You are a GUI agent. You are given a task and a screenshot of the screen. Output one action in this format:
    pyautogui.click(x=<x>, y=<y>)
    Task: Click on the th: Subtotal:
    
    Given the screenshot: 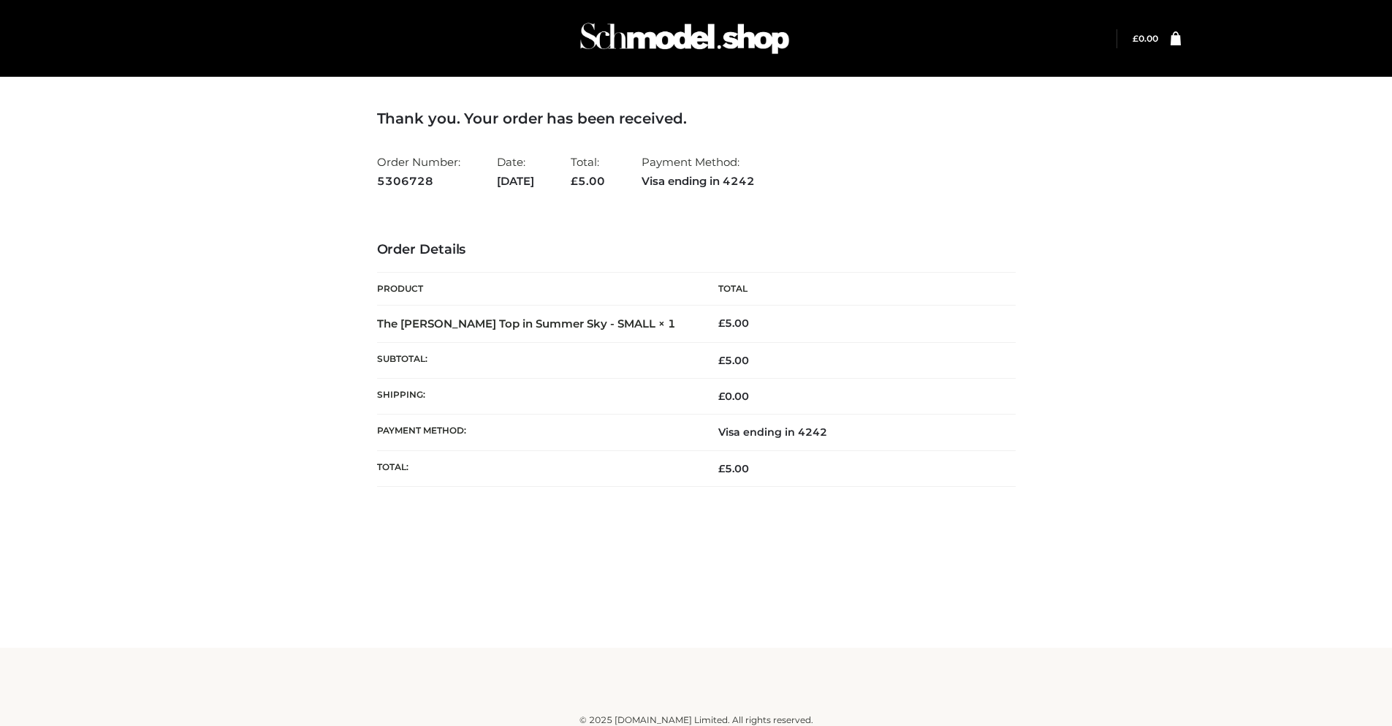 What is the action you would take?
    pyautogui.click(x=536, y=360)
    